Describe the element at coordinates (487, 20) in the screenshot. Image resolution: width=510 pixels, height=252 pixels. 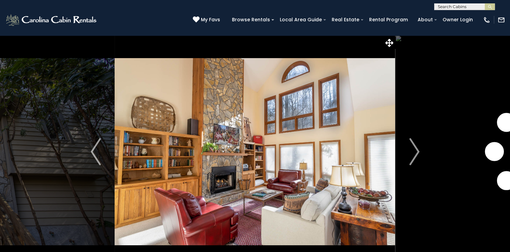
I see `img: phone-regular-white.png` at that location.